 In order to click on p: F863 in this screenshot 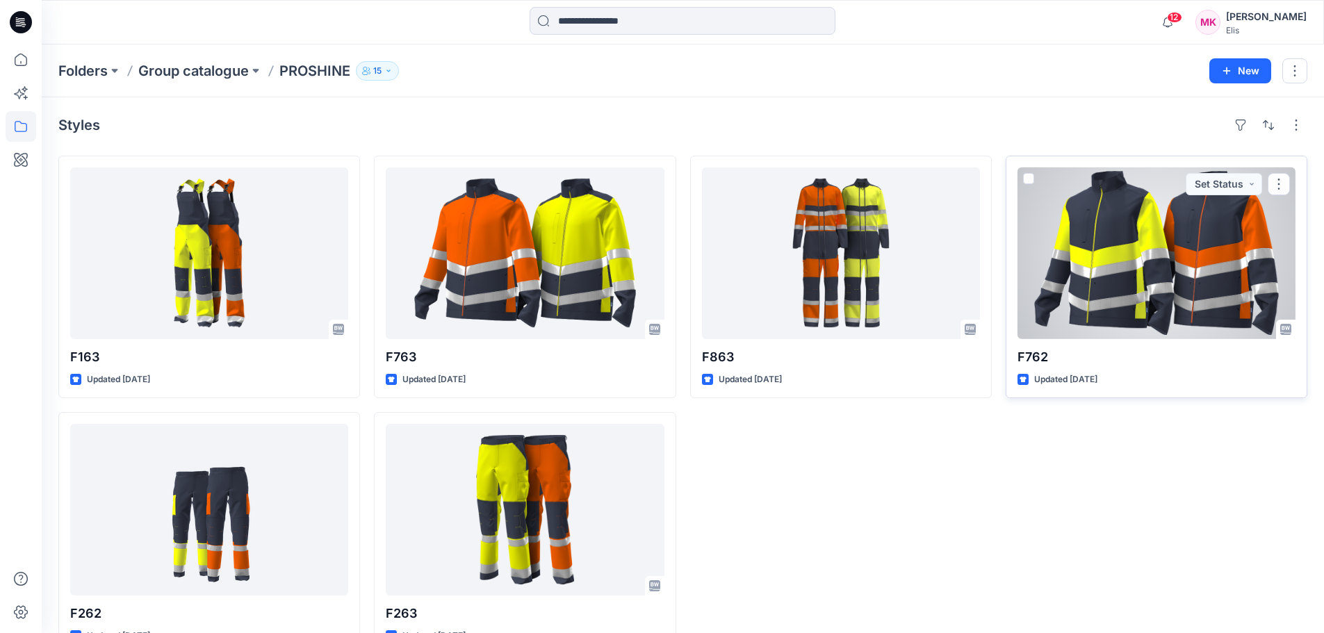, I will do `click(841, 357)`.